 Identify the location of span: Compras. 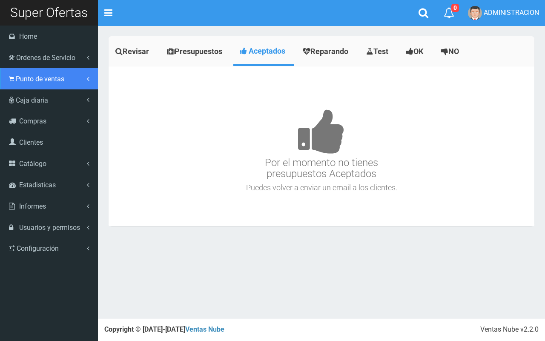
(33, 121).